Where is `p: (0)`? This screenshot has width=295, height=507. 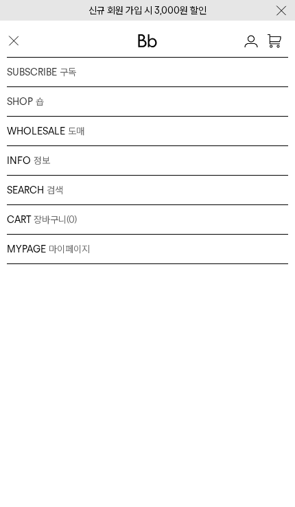
p: (0) is located at coordinates (71, 220).